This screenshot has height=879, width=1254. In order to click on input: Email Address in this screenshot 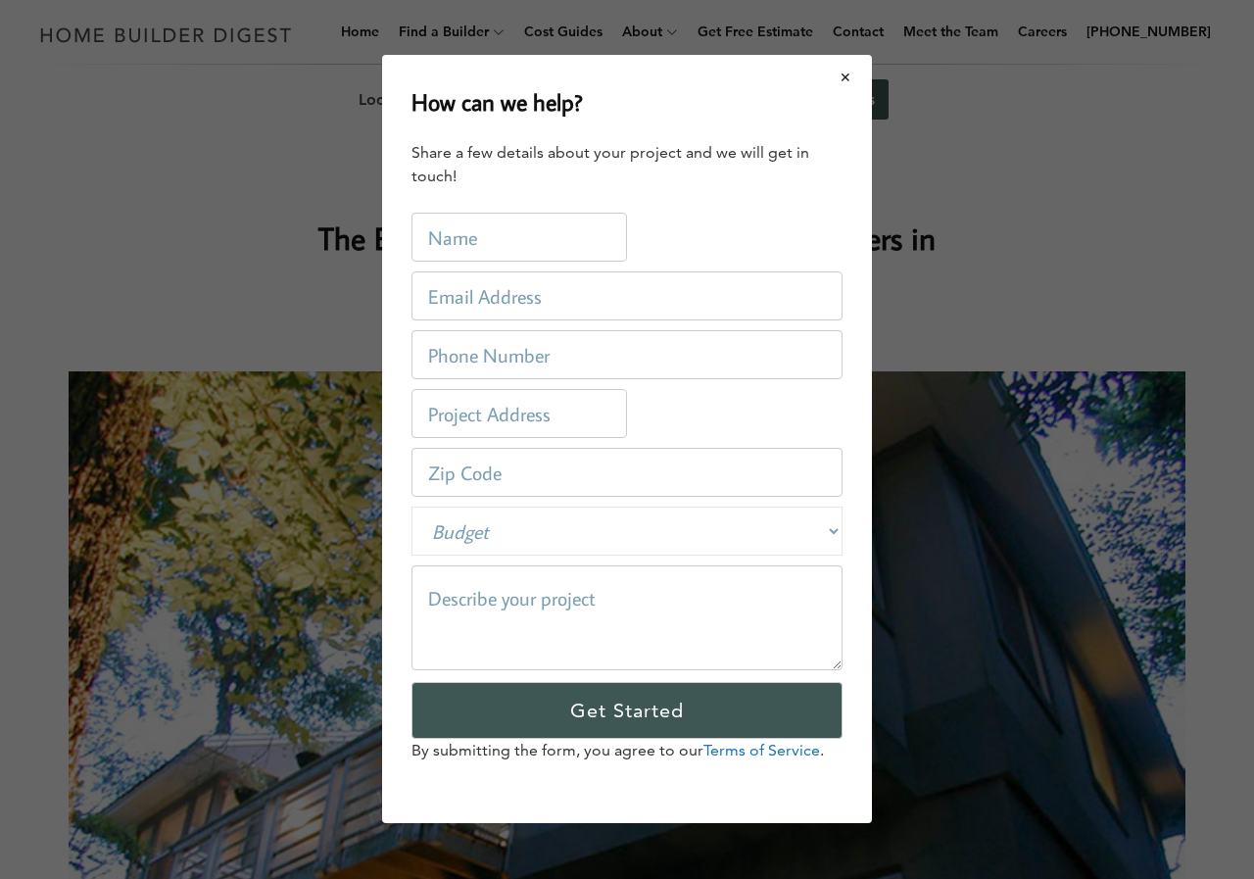, I will do `click(627, 297)`.